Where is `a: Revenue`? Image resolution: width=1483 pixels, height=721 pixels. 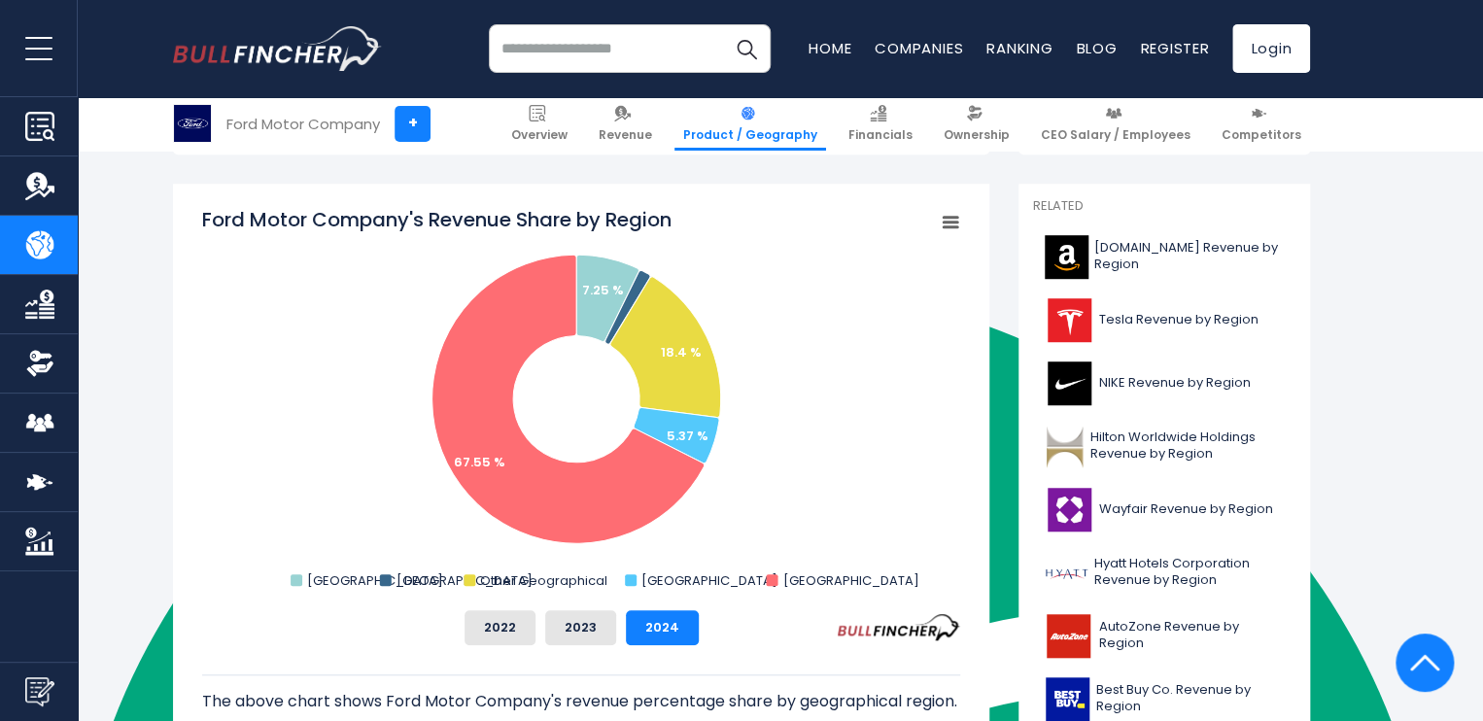 a: Revenue is located at coordinates (625, 123).